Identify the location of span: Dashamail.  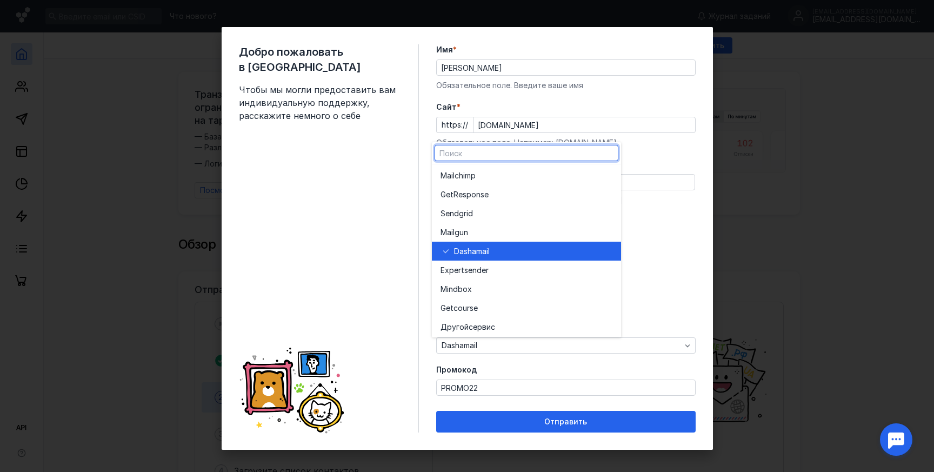
(460, 346).